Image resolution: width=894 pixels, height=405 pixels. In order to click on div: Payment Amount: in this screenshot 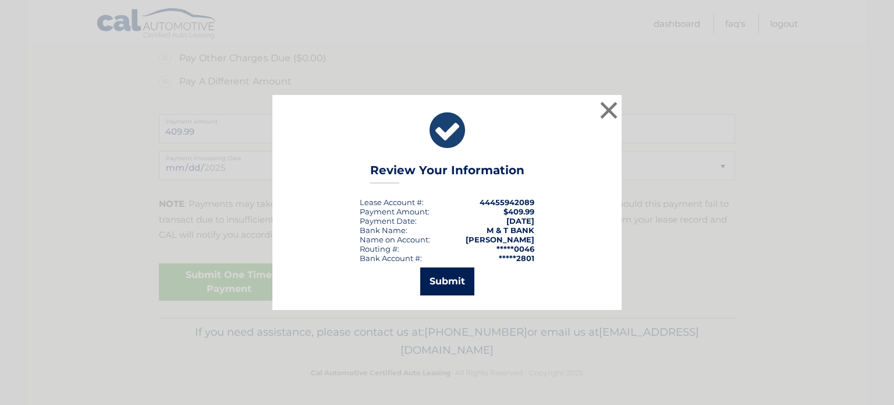, I will do `click(395, 211)`.